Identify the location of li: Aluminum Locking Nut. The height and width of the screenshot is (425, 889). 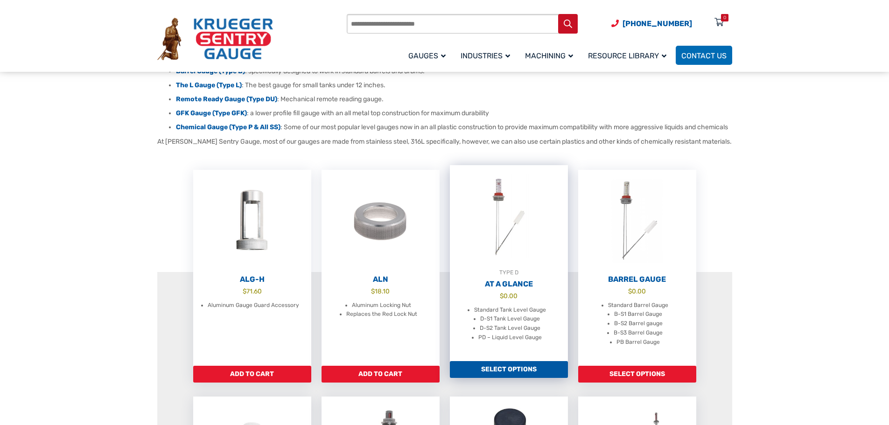
(381, 306).